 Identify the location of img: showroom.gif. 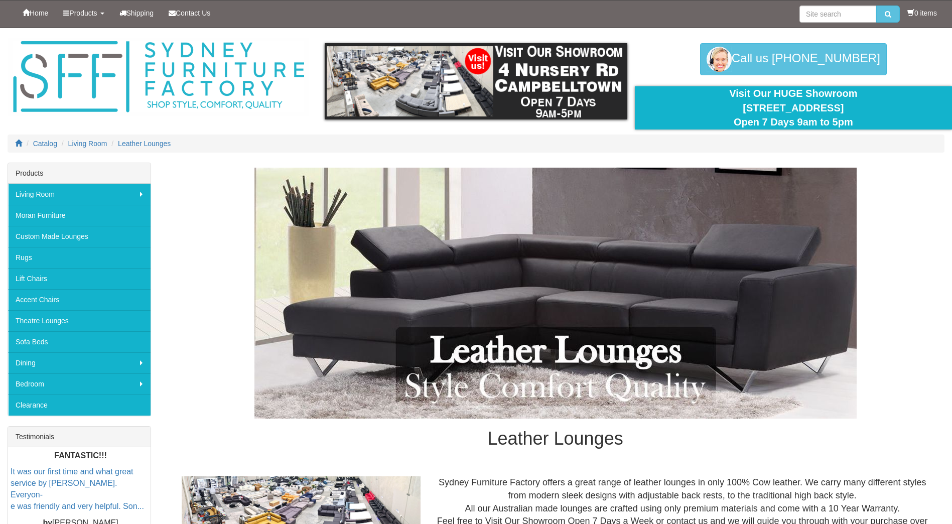
(476, 81).